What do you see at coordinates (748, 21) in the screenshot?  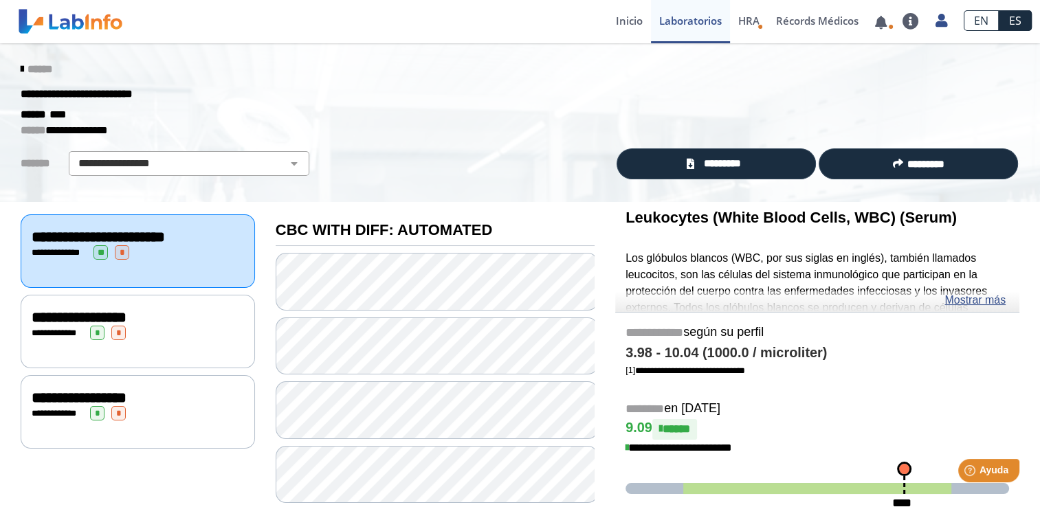 I see `span: HRA` at bounding box center [748, 21].